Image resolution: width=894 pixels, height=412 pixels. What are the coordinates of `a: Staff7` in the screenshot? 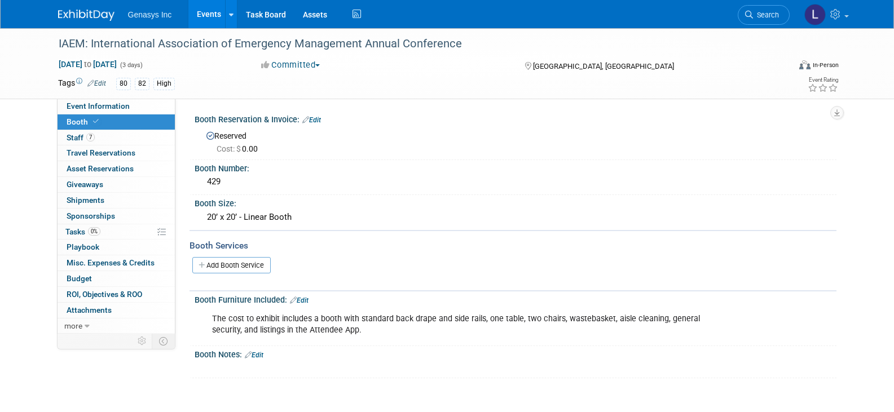 It's located at (116, 138).